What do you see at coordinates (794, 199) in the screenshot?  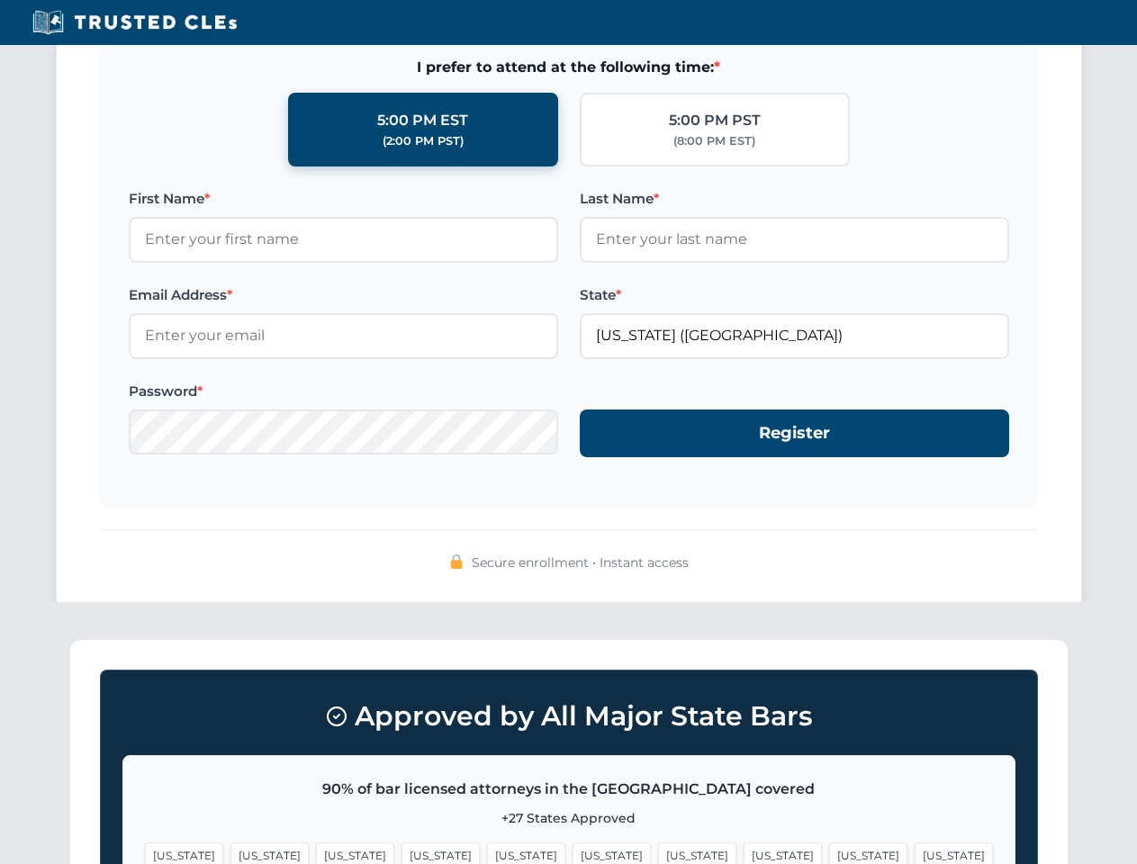 I see `label: Last Name` at bounding box center [794, 199].